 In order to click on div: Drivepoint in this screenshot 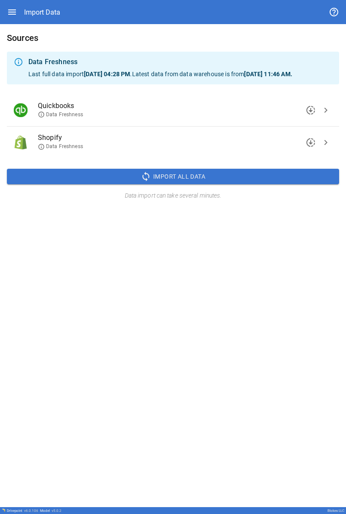, I will do `click(22, 511)`.